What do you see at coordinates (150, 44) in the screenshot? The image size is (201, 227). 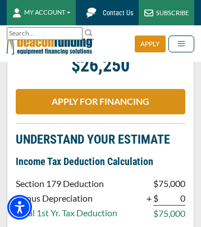 I see `div: APPLY` at bounding box center [150, 44].